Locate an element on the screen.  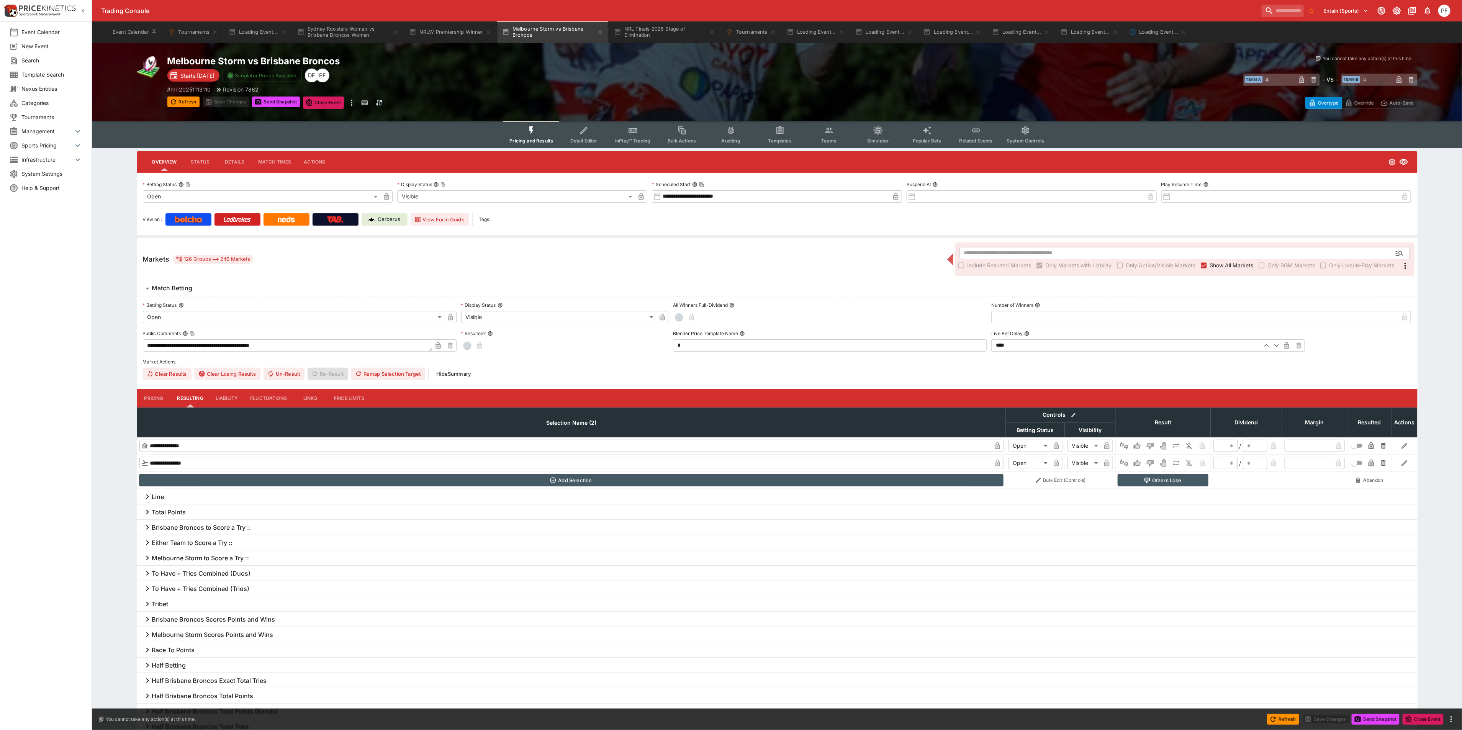
div: Start From is located at coordinates (1361, 103).